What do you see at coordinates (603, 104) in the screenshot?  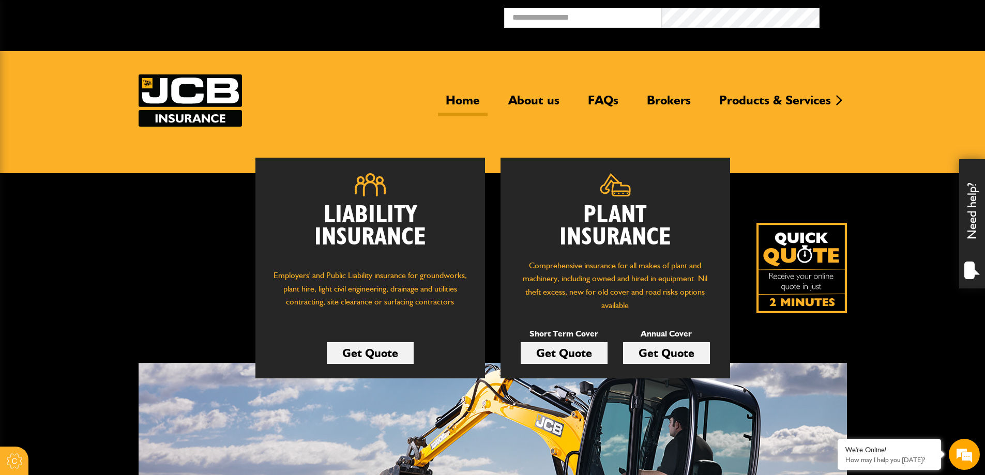 I see `a: FAQs` at bounding box center [603, 104].